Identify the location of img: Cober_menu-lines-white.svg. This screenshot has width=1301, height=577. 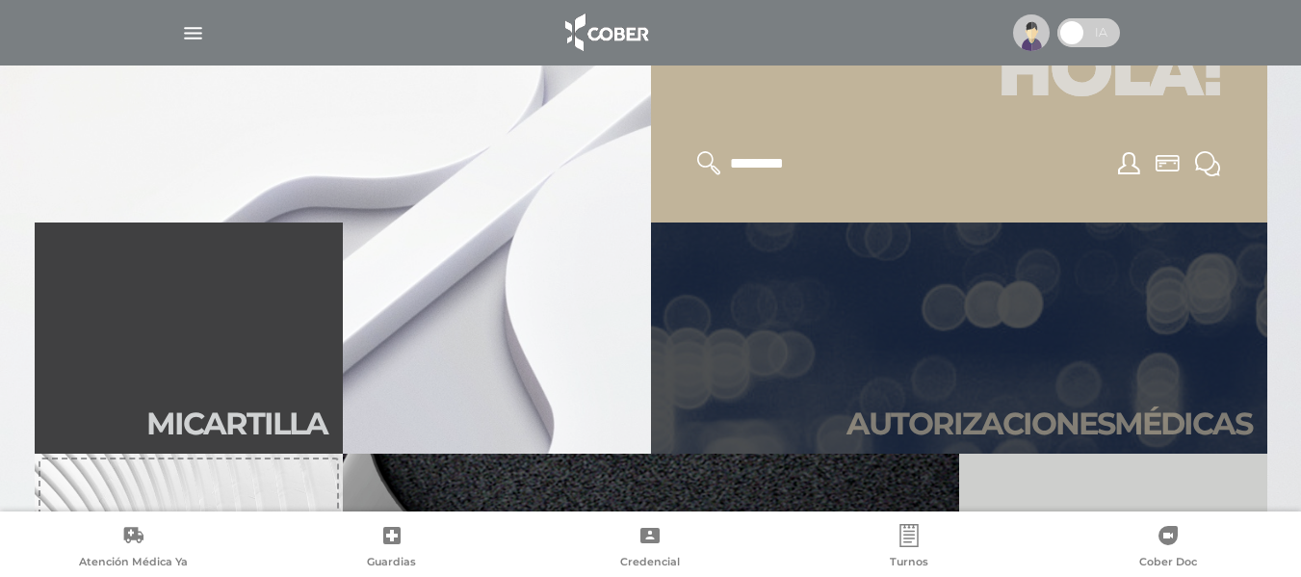
(193, 33).